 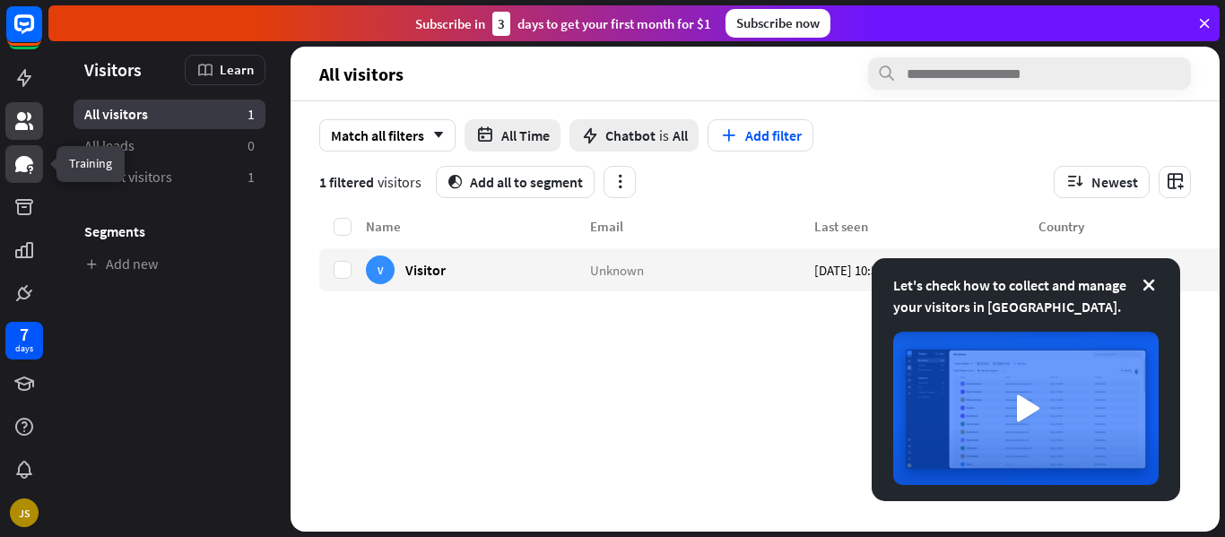 What do you see at coordinates (169, 145) in the screenshot?
I see `a: All leads 0` at bounding box center [169, 145].